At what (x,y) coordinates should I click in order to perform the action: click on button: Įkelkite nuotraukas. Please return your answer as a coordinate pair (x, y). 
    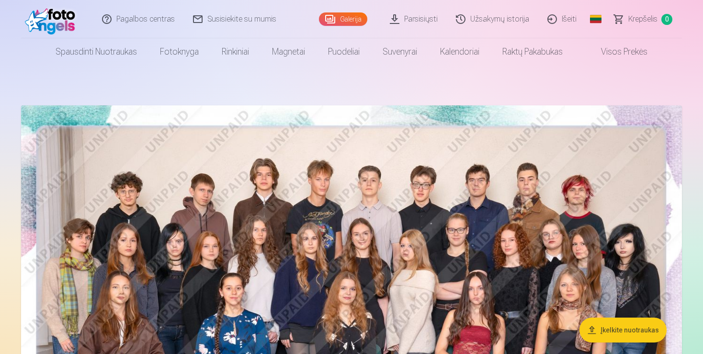
    Looking at the image, I should click on (623, 330).